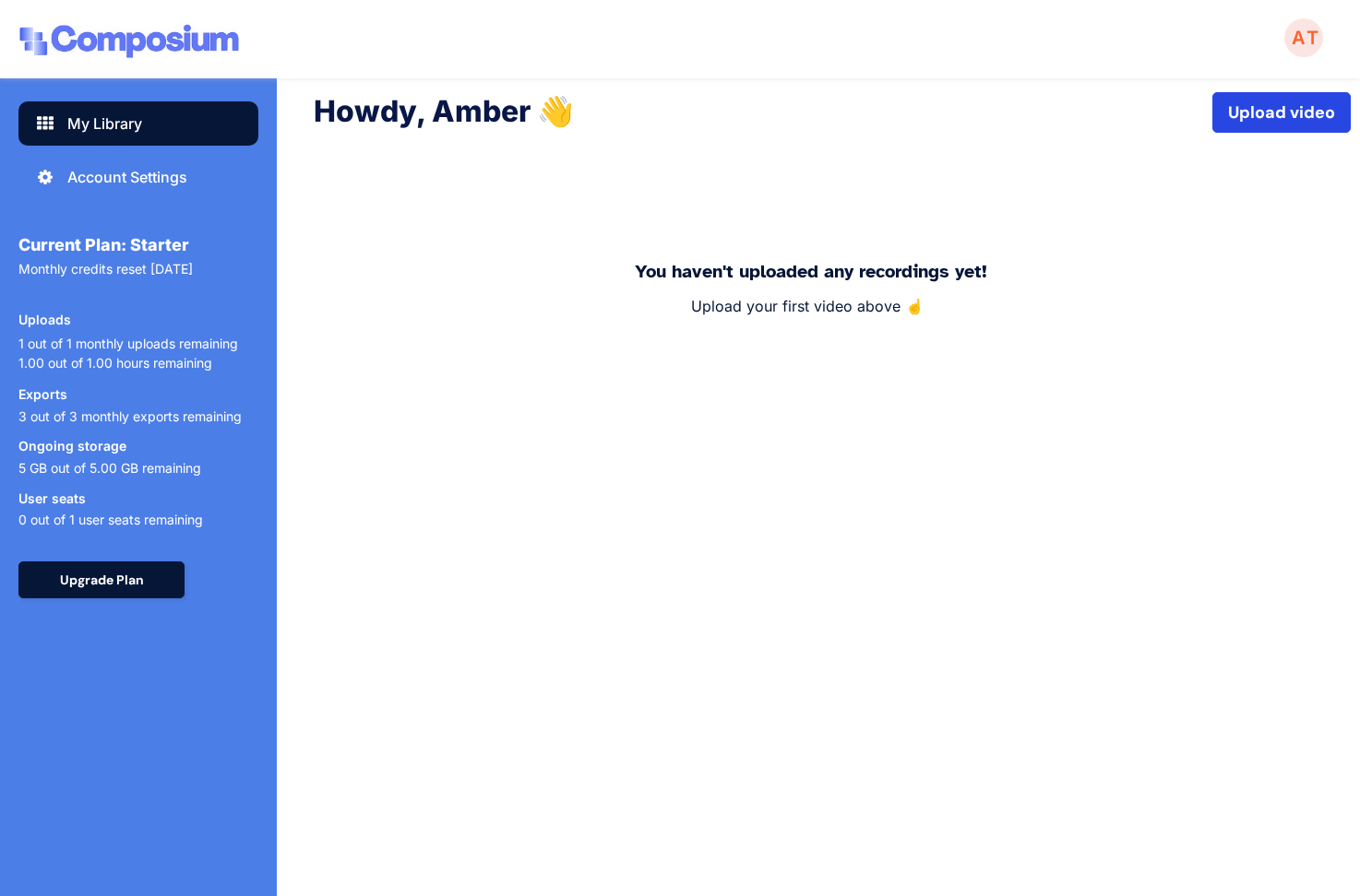  Describe the element at coordinates (130, 417) in the screenshot. I see `div: 3 out of 3 monthly exports remaining` at that location.